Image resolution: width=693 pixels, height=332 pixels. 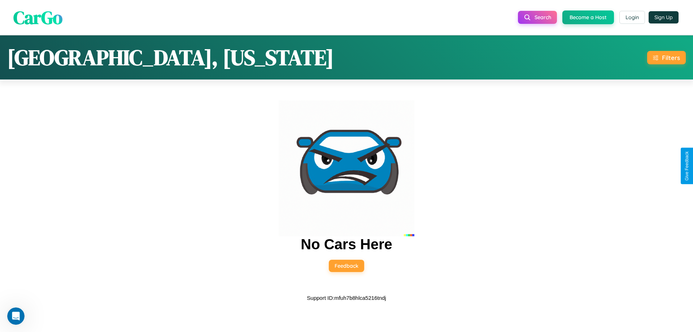 I want to click on h2: No Cars Here, so click(x=346, y=244).